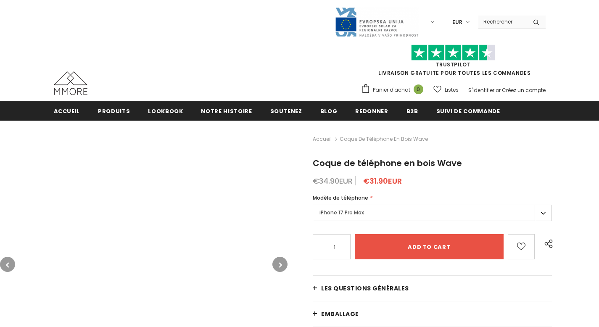 The height and width of the screenshot is (327, 599). What do you see at coordinates (432, 288) in the screenshot?
I see `a: Les questions générales` at bounding box center [432, 288].